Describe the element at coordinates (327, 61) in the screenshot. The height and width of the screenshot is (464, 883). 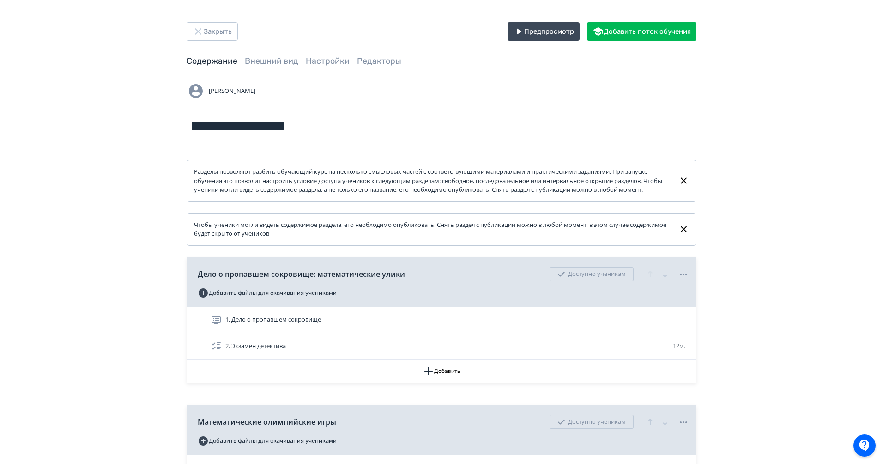
I see `a: Настройки` at that location.